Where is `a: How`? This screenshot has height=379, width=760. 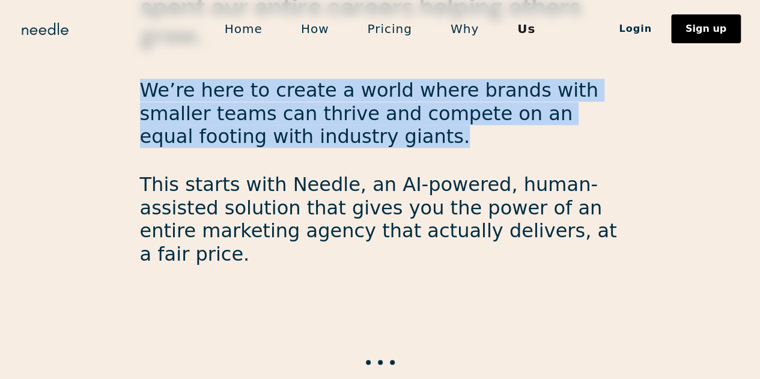
a: How is located at coordinates (315, 29).